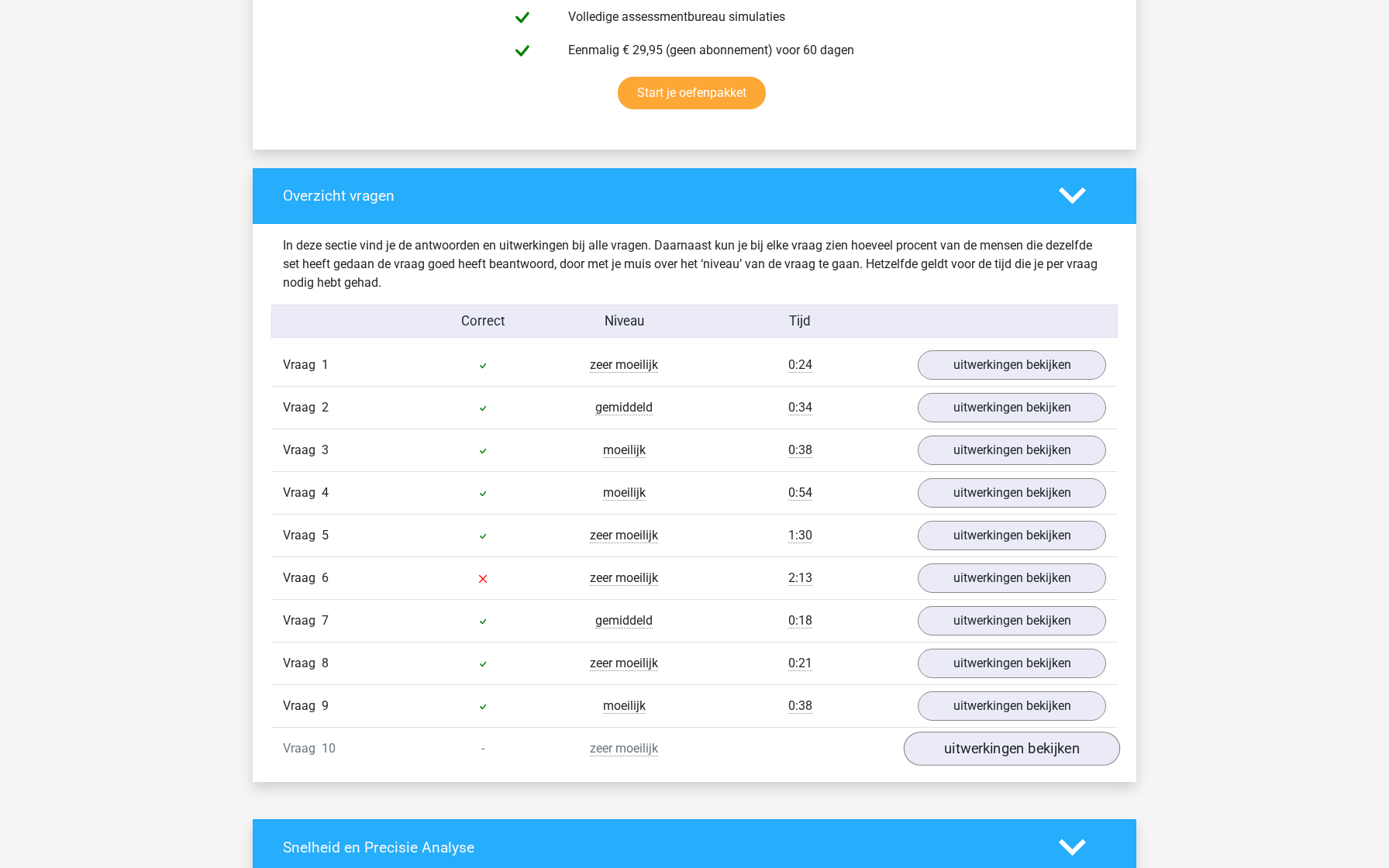 This screenshot has height=868, width=1389. I want to click on span: 7, so click(325, 620).